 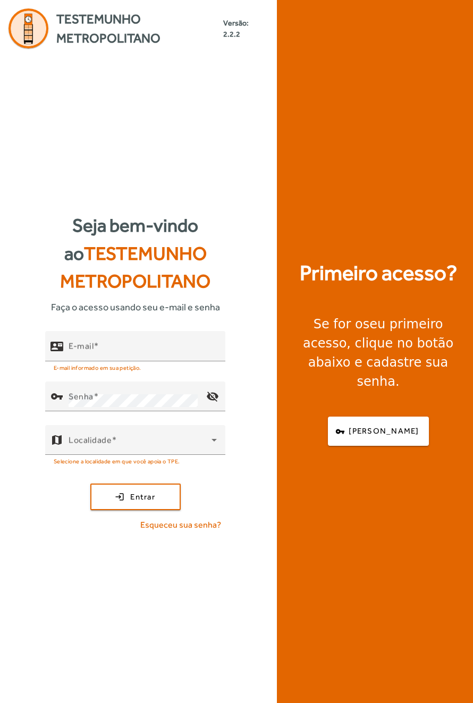 What do you see at coordinates (142, 497) in the screenshot?
I see `span: Entrar` at bounding box center [142, 497].